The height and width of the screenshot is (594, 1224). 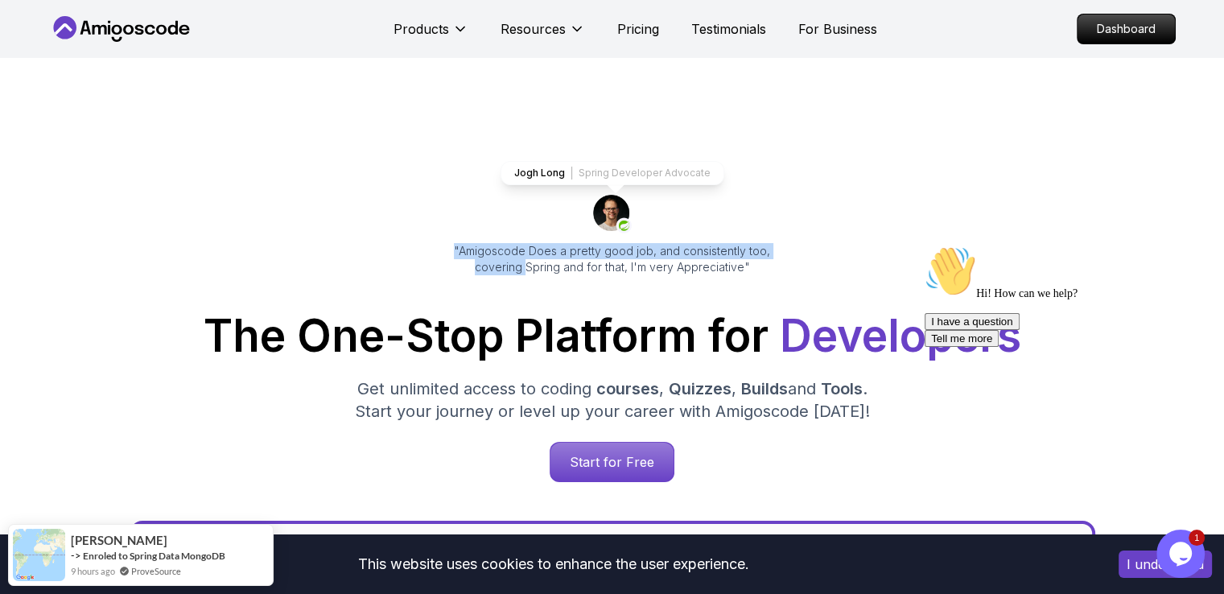 I want to click on p: Dashboard, so click(x=1126, y=29).